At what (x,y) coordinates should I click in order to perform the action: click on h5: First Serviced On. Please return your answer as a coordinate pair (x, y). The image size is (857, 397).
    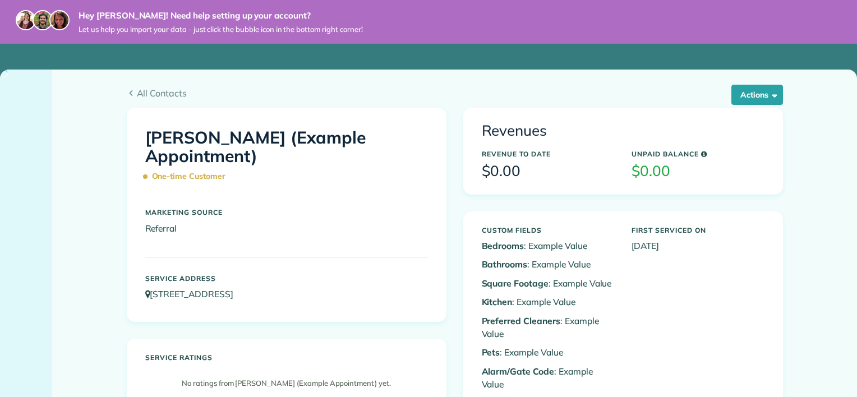
    Looking at the image, I should click on (698, 230).